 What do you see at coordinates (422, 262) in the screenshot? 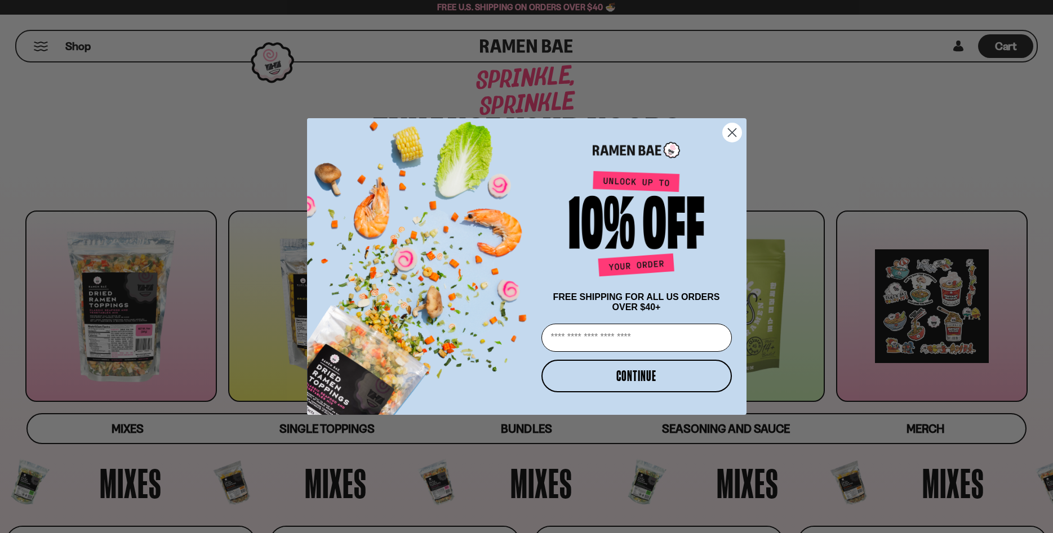
I see `img: ce7035ce-2e49-461c-ae4b-8ade7372f32c.png` at bounding box center [422, 262].